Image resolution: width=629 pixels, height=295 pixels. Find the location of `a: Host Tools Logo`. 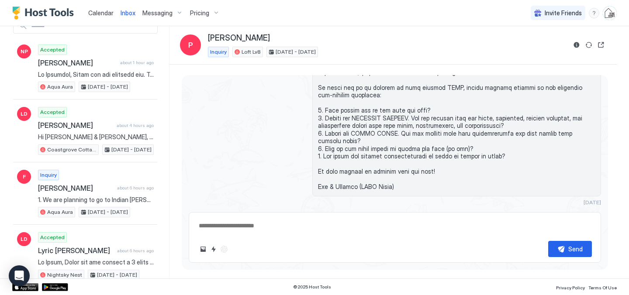

a: Host Tools Logo is located at coordinates (45, 13).